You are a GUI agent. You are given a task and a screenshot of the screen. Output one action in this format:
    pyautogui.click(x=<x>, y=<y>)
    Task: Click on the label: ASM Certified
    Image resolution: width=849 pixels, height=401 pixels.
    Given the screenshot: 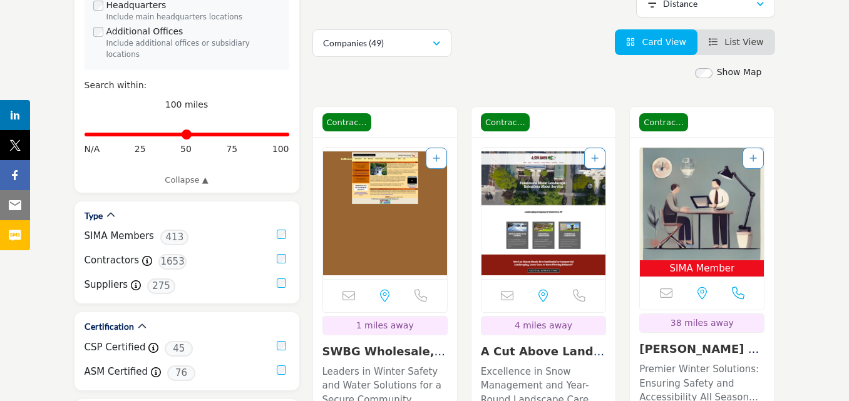 What is the action you would take?
    pyautogui.click(x=117, y=372)
    